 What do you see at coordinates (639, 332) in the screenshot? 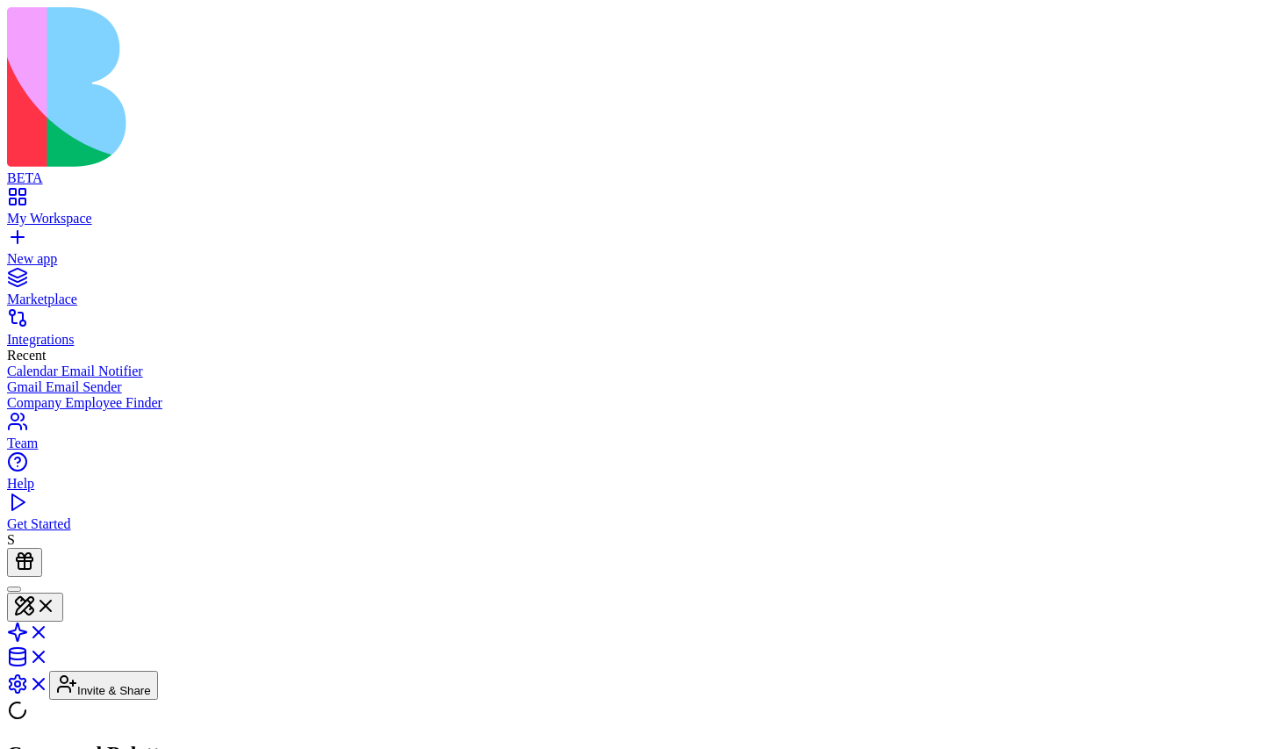
I see `a: Integrations` at bounding box center [639, 332].